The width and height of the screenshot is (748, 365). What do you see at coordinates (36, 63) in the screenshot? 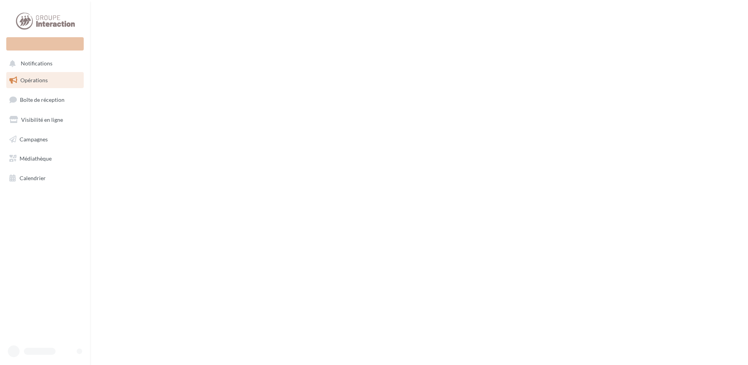
I see `span: Notifications` at bounding box center [36, 63].